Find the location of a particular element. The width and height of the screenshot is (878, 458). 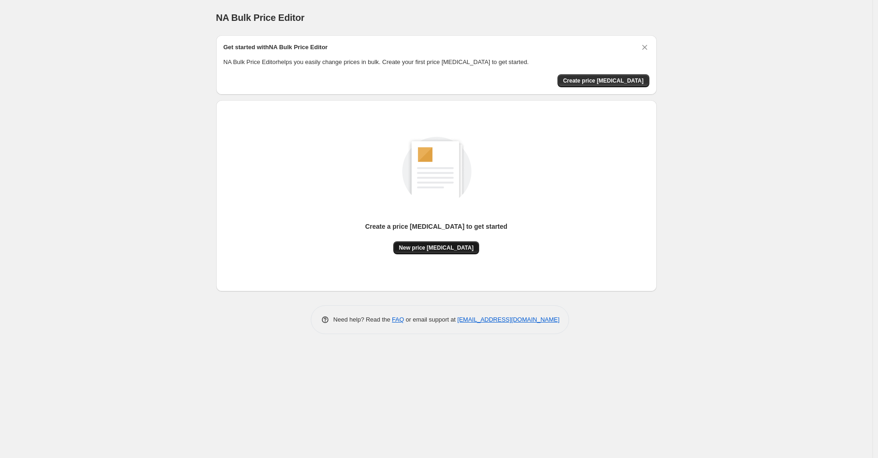

h2: Get started with NA Bulk Price Editor is located at coordinates (275, 47).